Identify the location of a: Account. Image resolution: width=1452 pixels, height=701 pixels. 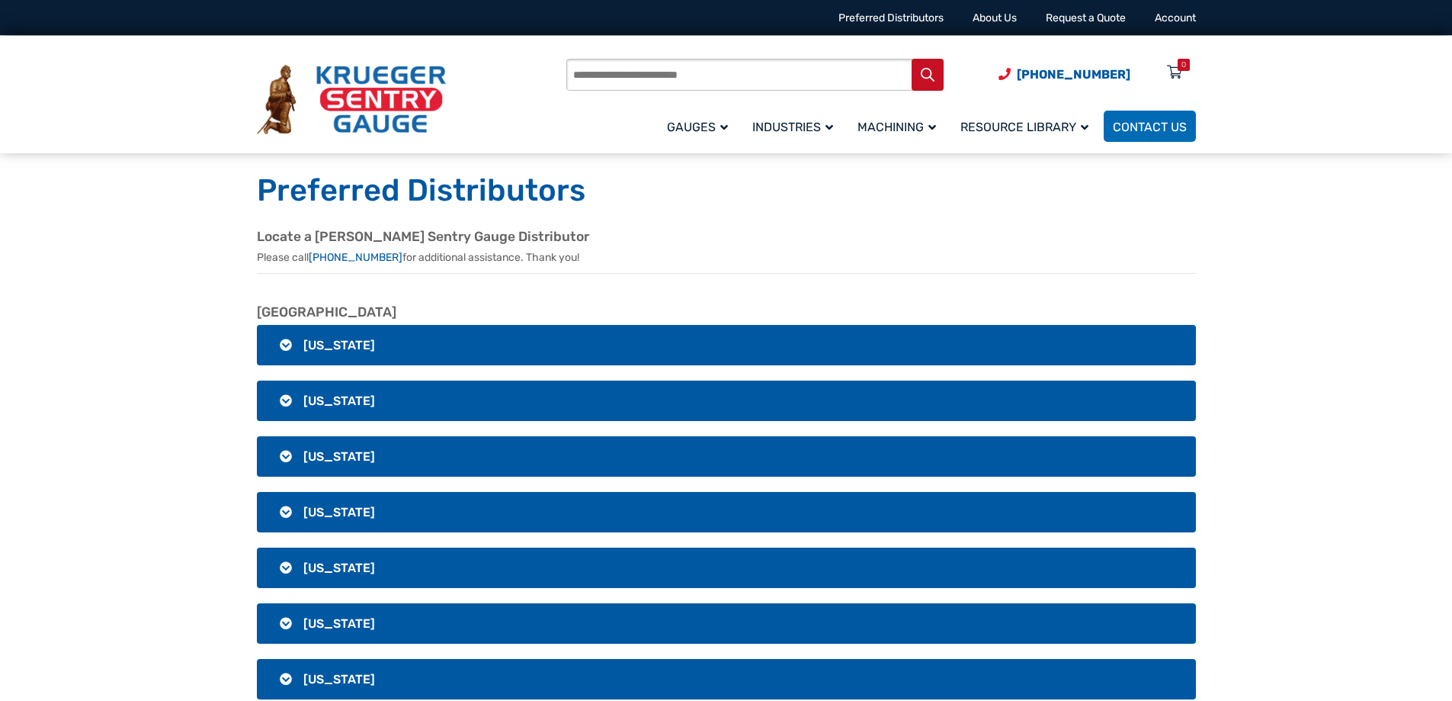
(1176, 18).